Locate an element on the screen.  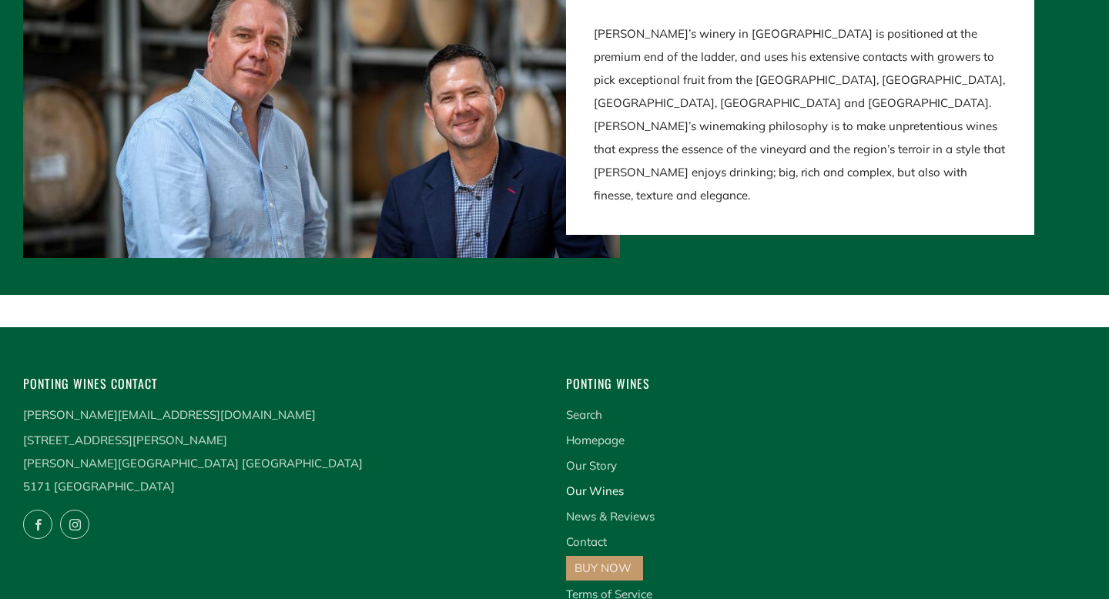
a: Our Wines is located at coordinates (594, 490).